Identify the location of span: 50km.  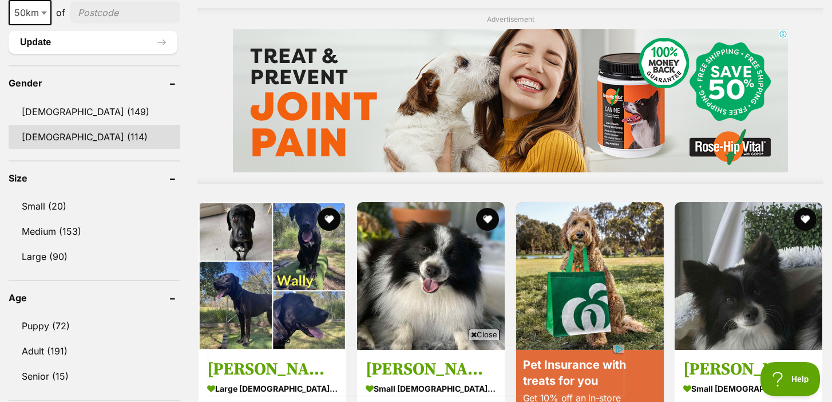
(30, 13).